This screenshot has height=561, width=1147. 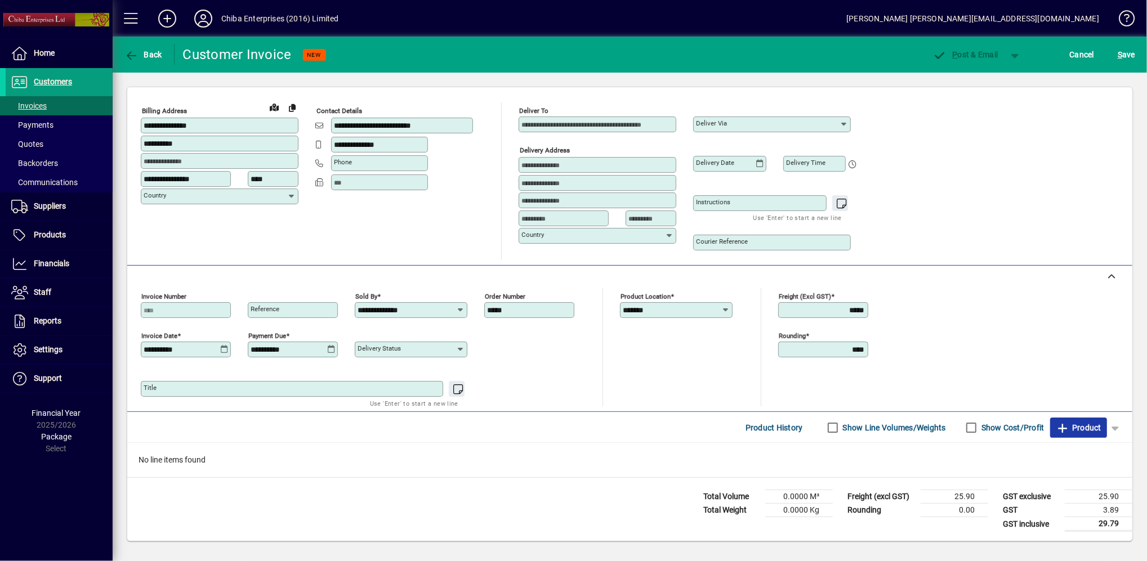 I want to click on a: Payments, so click(x=59, y=125).